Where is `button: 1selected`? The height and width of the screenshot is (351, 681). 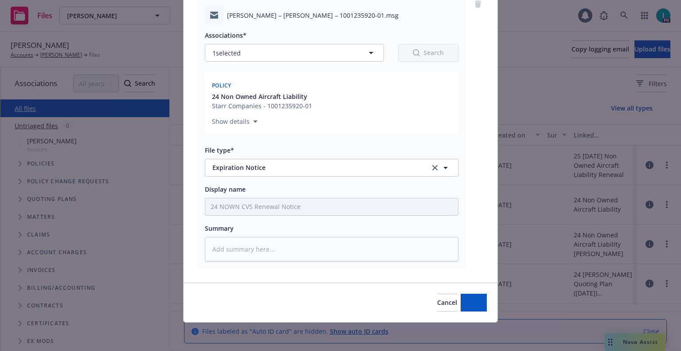
button: 1selected is located at coordinates (294, 53).